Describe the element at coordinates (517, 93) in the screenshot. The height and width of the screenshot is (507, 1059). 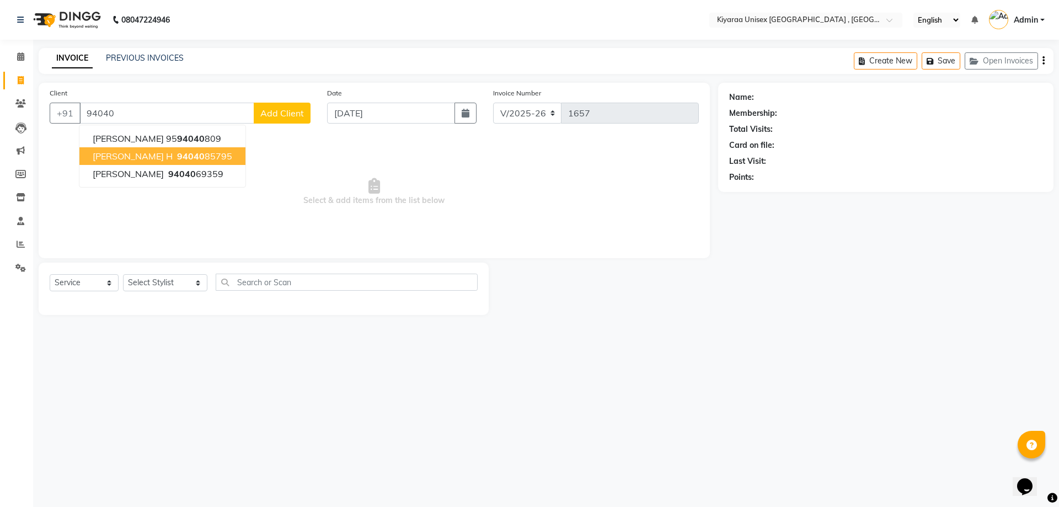
I see `label: Invoice Number` at that location.